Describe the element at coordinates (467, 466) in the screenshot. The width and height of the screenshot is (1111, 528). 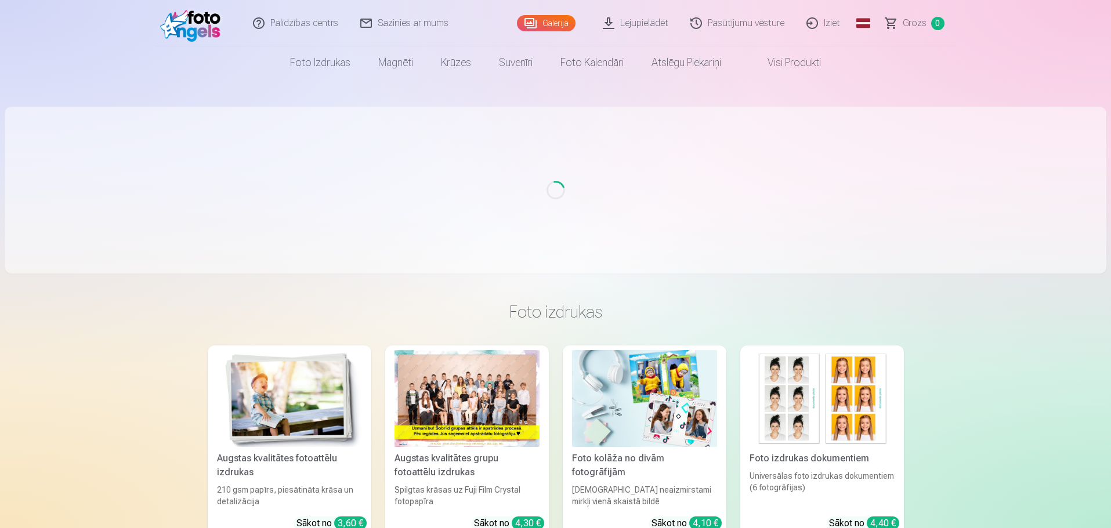
I see `div: Augstas kvalitātes grupu fotoattēlu izdrukas` at that location.